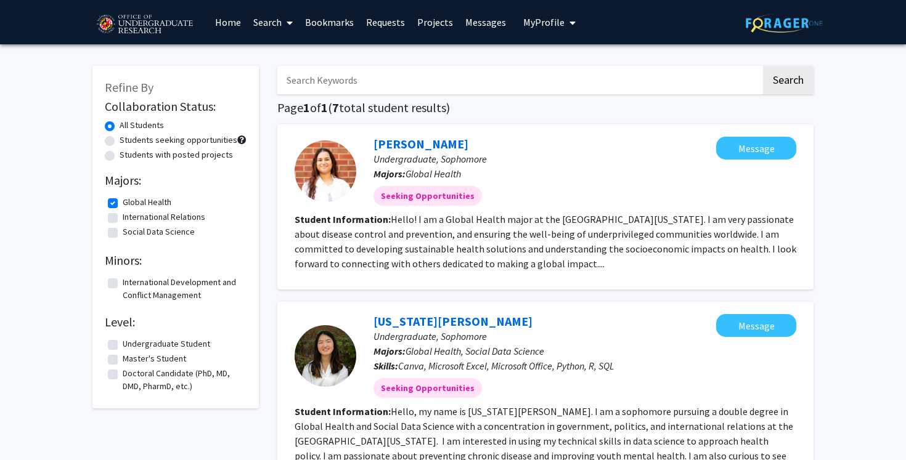  What do you see at coordinates (166, 344) in the screenshot?
I see `label: Undergraduate Student` at bounding box center [166, 344].